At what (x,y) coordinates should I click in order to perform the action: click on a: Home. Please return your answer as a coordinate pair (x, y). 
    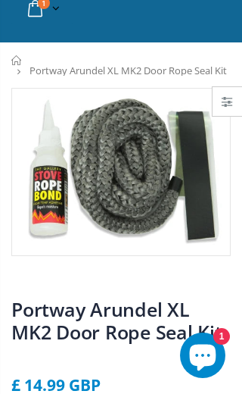
    Looking at the image, I should click on (17, 60).